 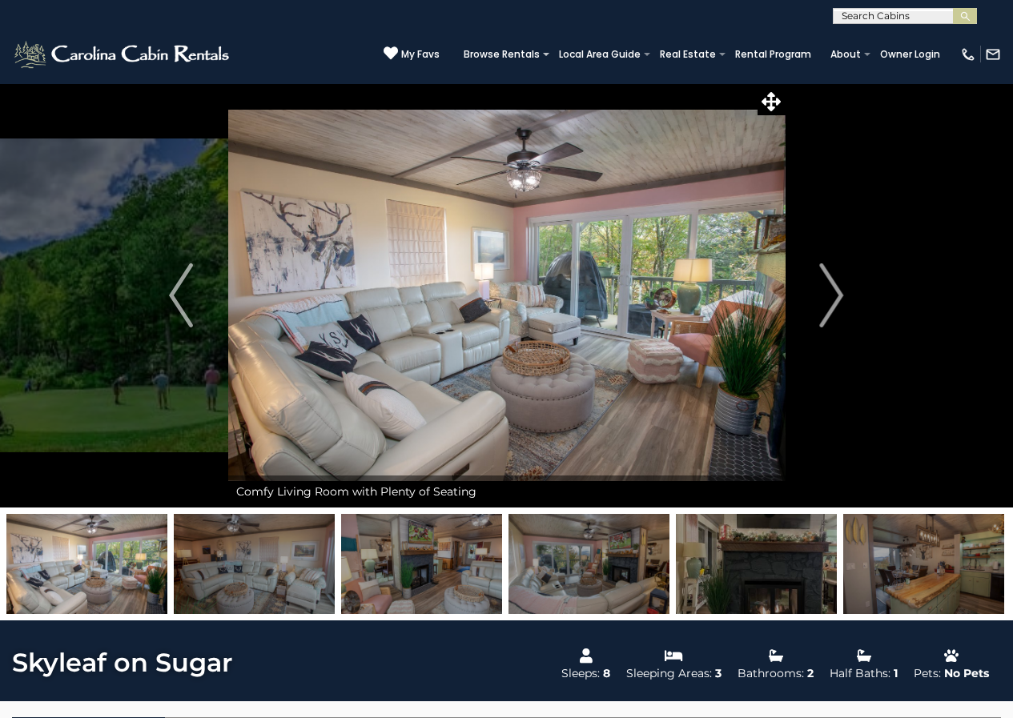 I want to click on span: My Favs, so click(x=420, y=54).